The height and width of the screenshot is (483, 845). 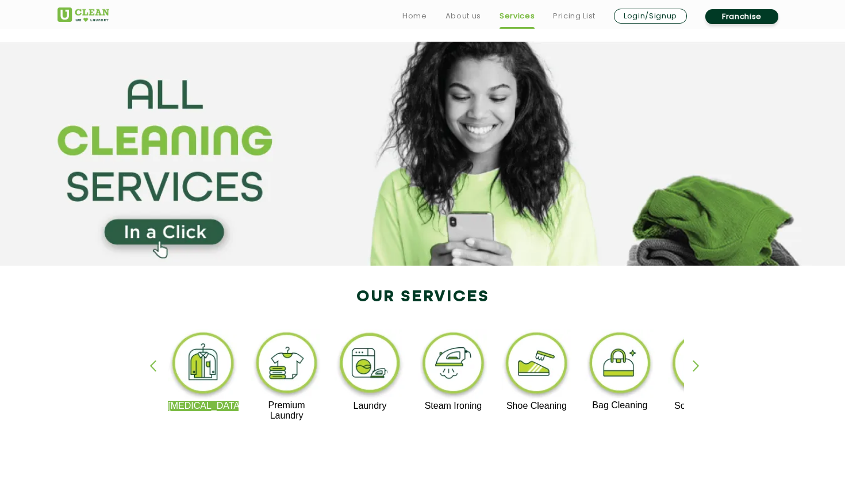 What do you see at coordinates (517, 16) in the screenshot?
I see `a: Services` at bounding box center [517, 16].